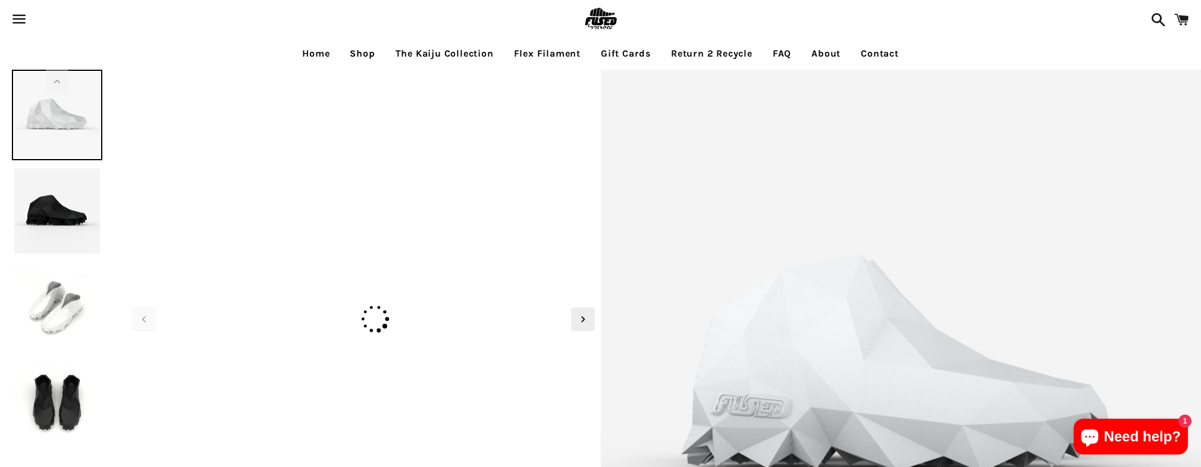 Image resolution: width=1201 pixels, height=467 pixels. Describe the element at coordinates (826, 54) in the screenshot. I see `a: About` at that location.